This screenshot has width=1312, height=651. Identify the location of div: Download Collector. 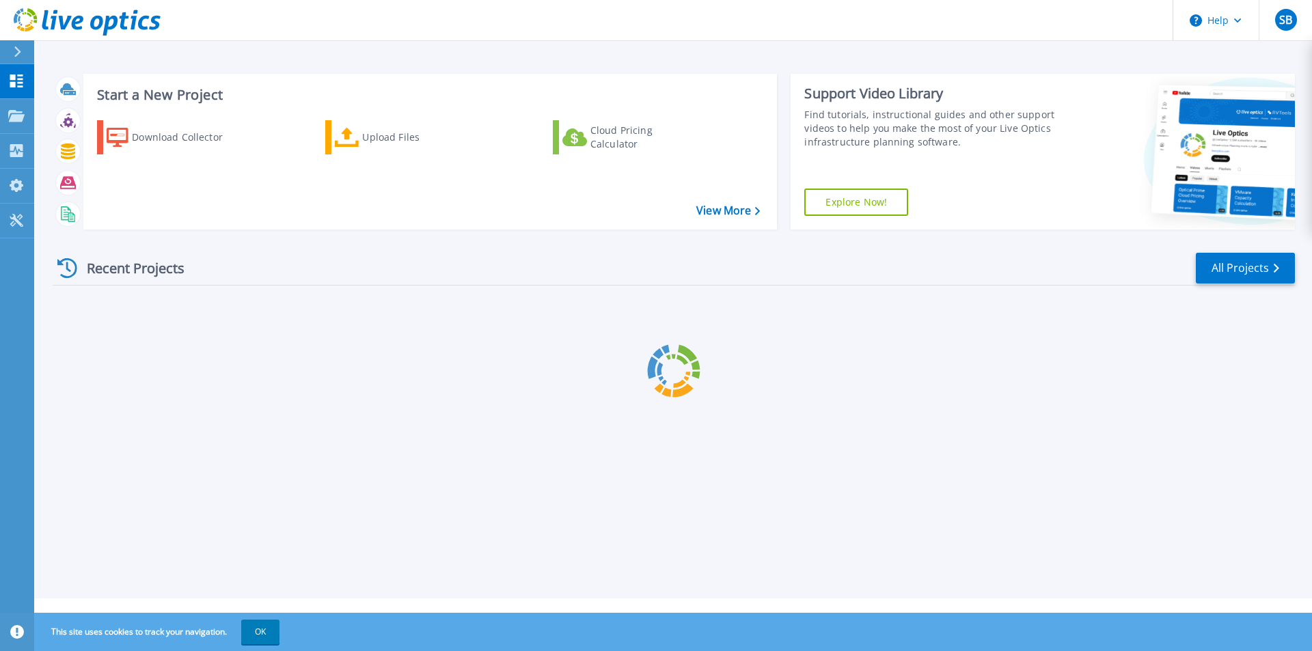
(187, 137).